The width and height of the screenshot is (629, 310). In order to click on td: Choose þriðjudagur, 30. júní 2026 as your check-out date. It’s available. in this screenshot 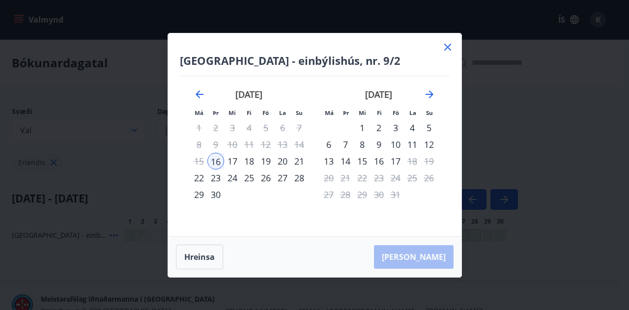, I will do `click(216, 195)`.